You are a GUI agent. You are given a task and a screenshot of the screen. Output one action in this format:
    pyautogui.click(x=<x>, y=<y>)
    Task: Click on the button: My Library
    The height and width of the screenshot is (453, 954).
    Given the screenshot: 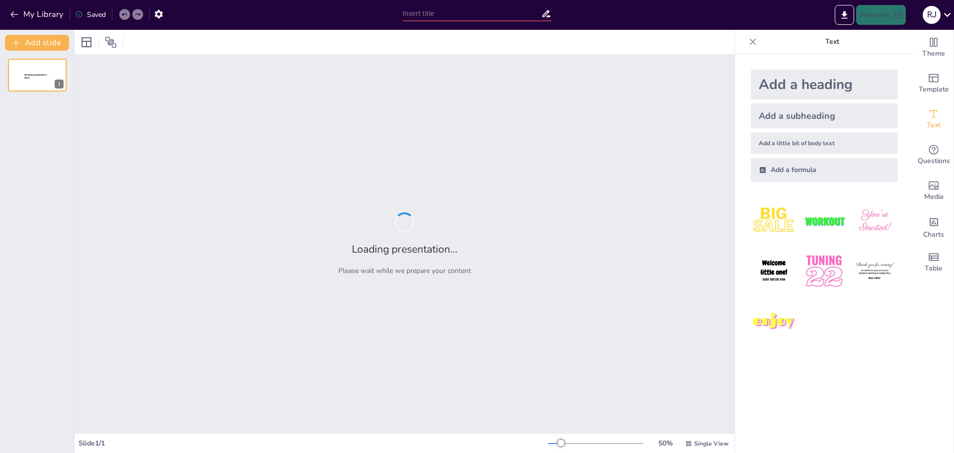 What is the action you would take?
    pyautogui.click(x=37, y=14)
    